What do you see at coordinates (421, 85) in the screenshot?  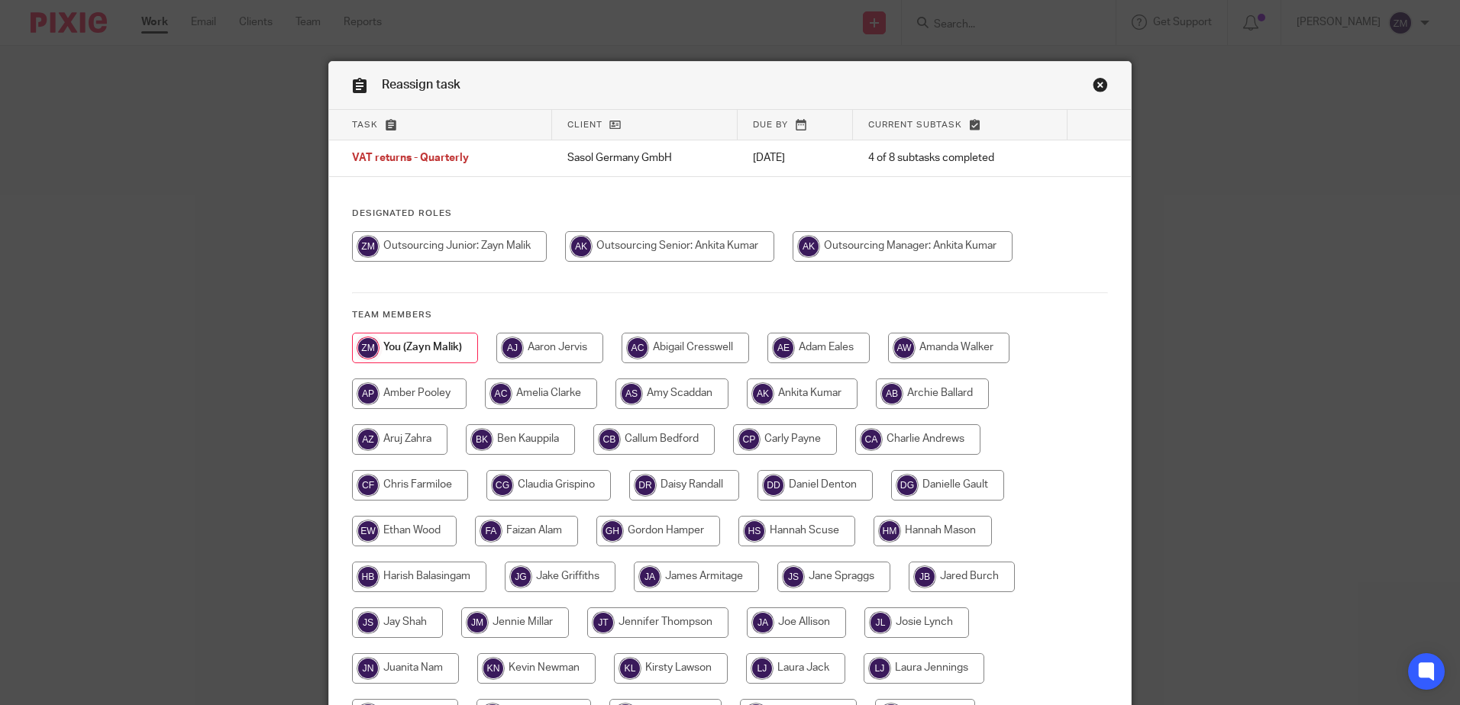 I see `span: Reassign task` at bounding box center [421, 85].